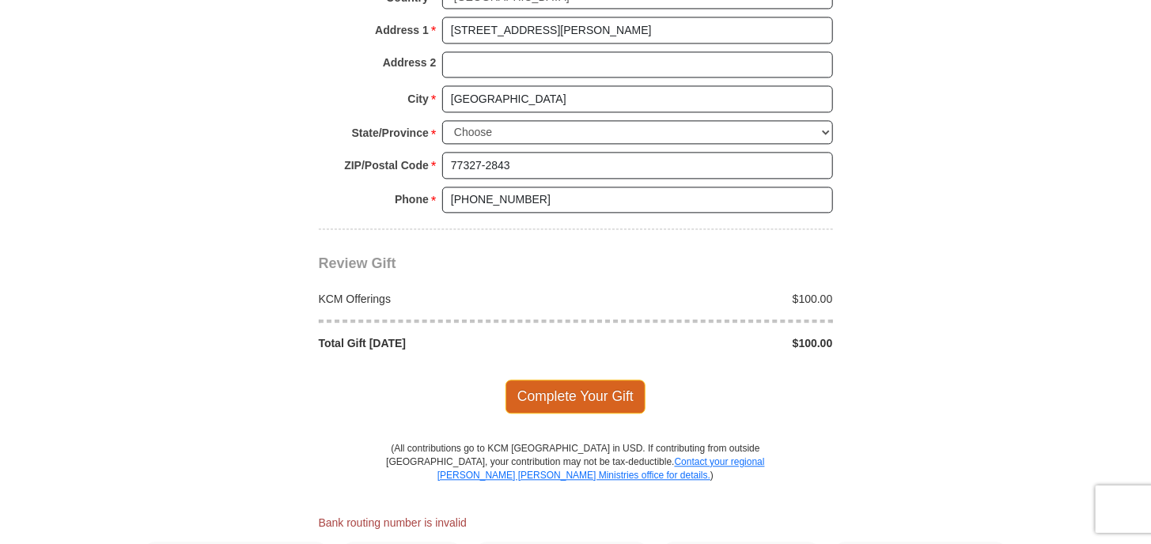 The image size is (1151, 544). Describe the element at coordinates (575, 396) in the screenshot. I see `span: Complete Your Gift` at that location.